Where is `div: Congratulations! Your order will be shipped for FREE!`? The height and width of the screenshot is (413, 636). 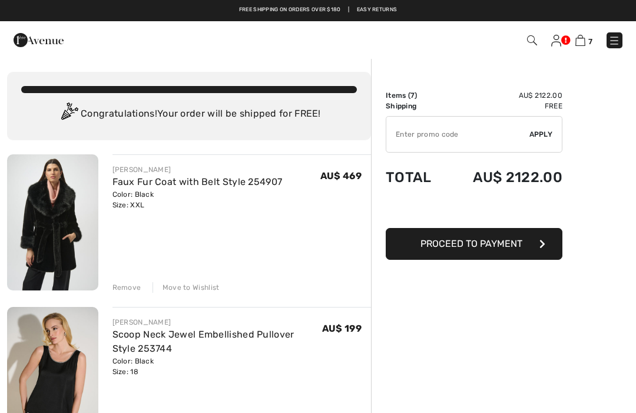
div: Congratulations! Your order will be shipped for FREE! is located at coordinates (189, 114).